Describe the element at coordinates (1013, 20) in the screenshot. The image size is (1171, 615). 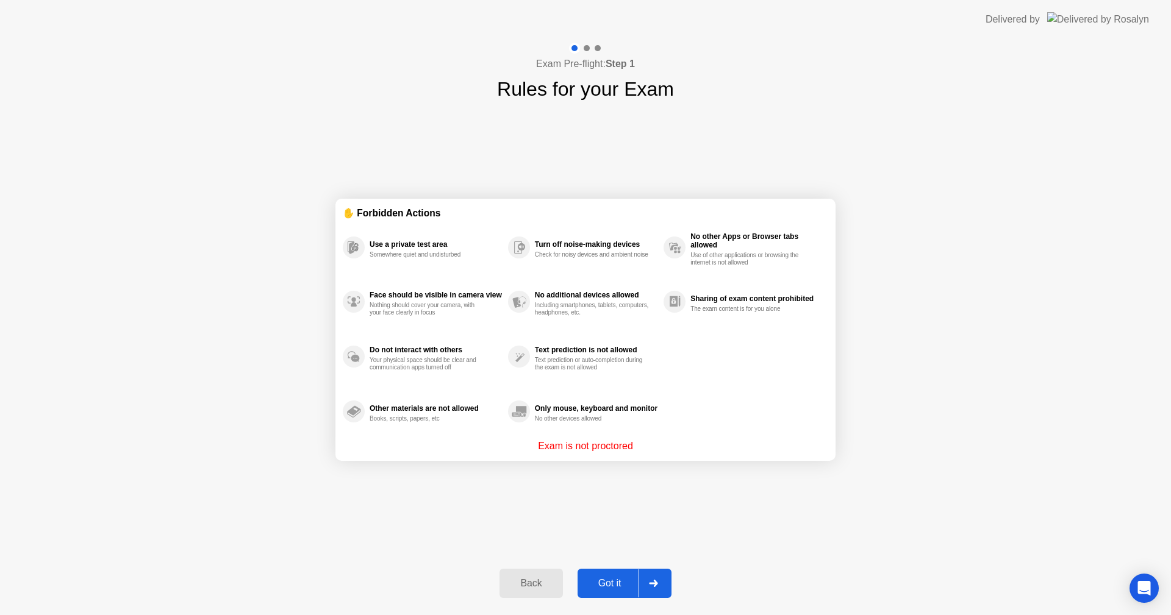
I see `div: Delivered by` at that location.